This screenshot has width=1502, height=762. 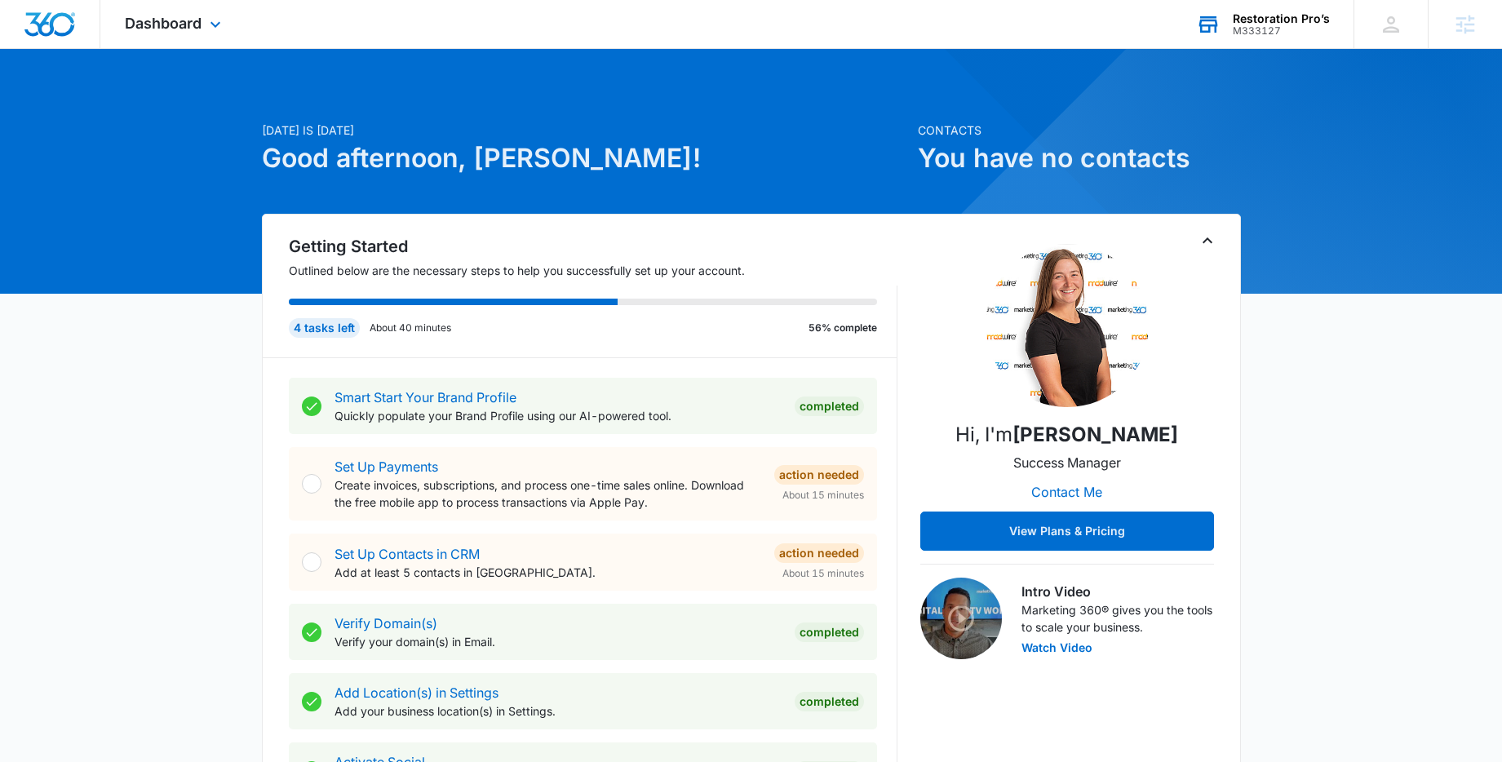 What do you see at coordinates (1067, 492) in the screenshot?
I see `button: Contact Me` at bounding box center [1067, 492].